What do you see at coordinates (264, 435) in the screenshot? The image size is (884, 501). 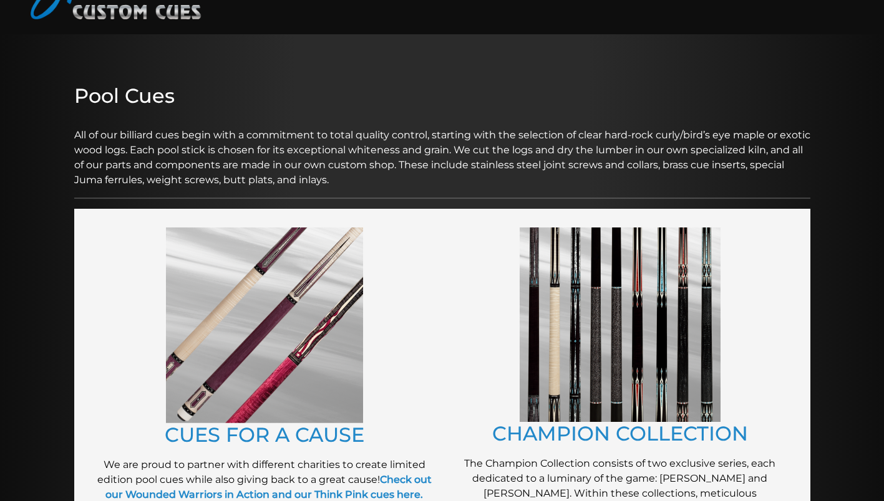 I see `a: CUES FOR A CAUSE` at bounding box center [264, 435].